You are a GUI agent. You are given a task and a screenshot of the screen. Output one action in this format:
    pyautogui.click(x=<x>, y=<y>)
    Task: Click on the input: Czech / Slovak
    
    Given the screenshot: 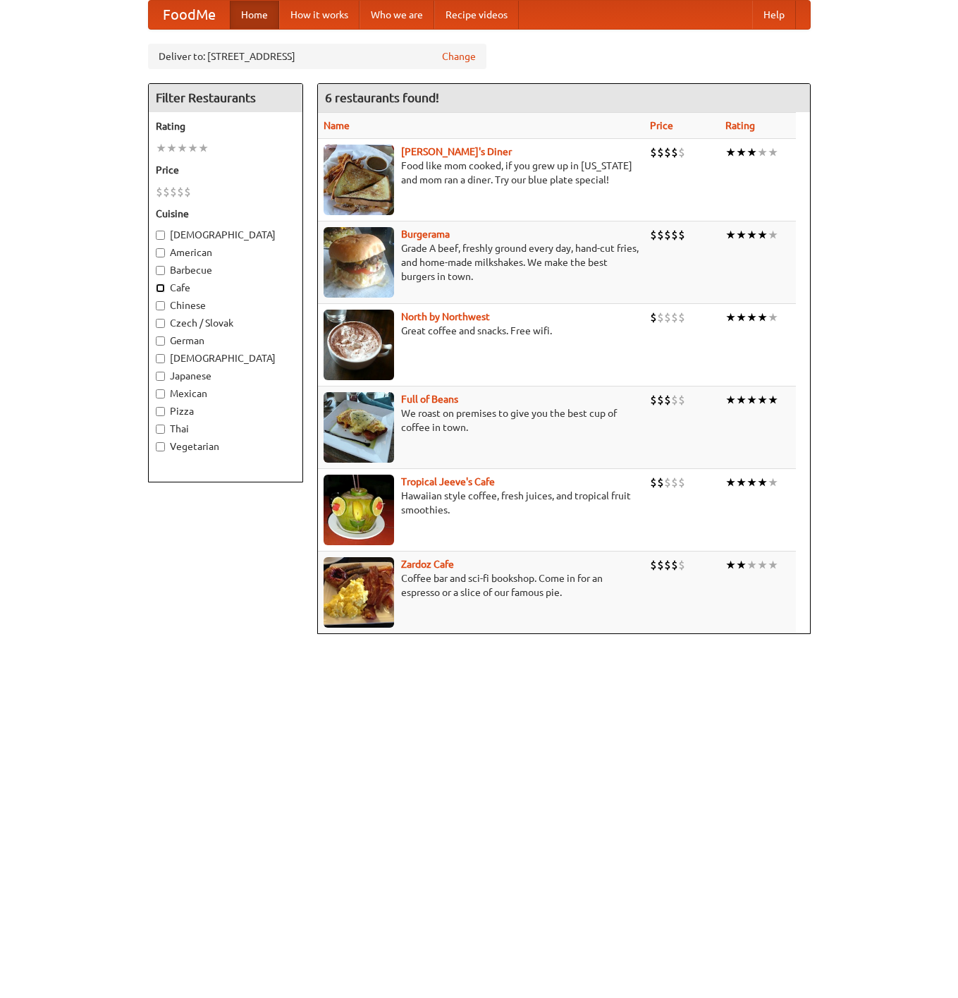 What is the action you would take?
    pyautogui.click(x=160, y=323)
    